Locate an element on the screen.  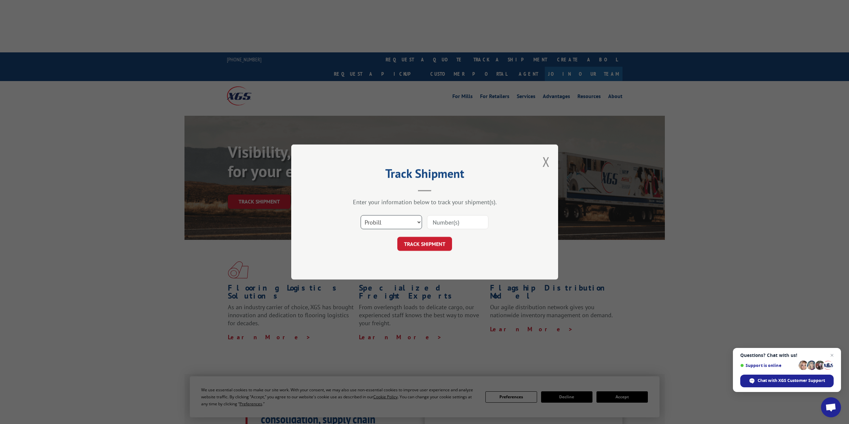
h2: Track Shipment is located at coordinates (425, 175).